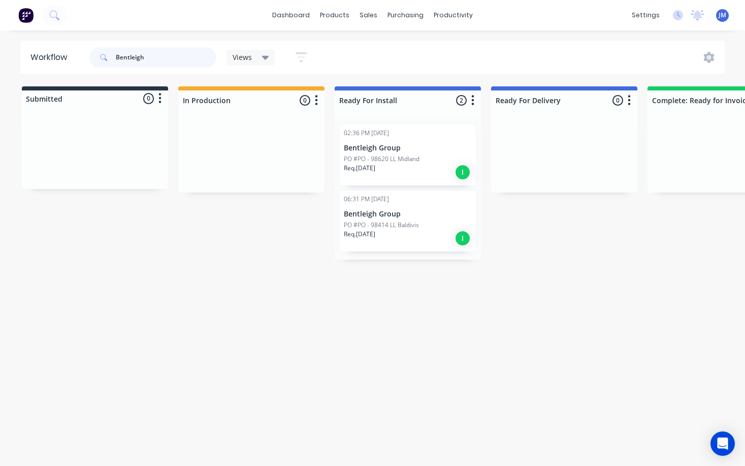  I want to click on input: Search for orders..., so click(166, 57).